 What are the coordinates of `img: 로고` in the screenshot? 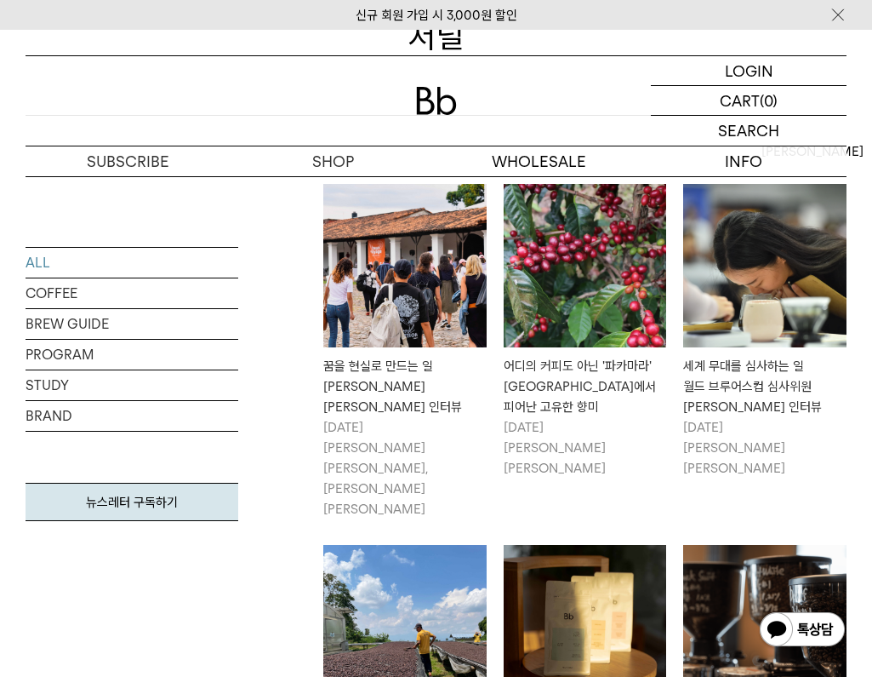 It's located at (437, 100).